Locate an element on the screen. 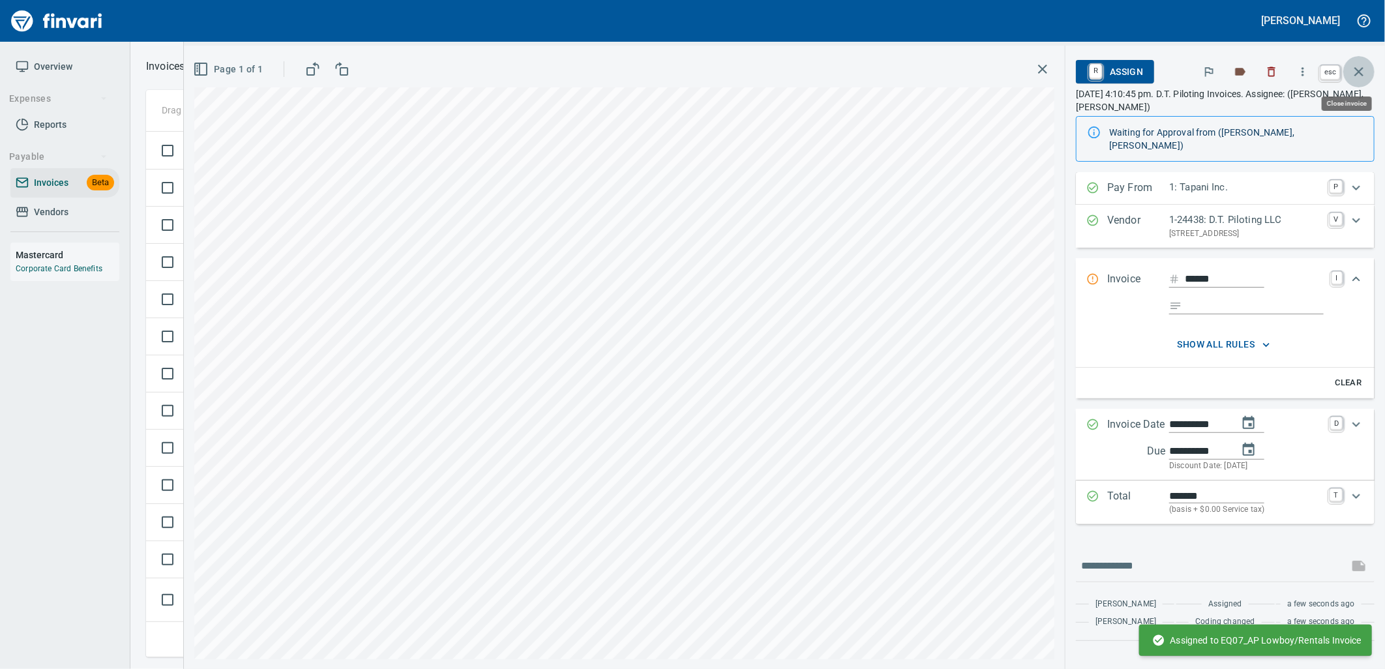  p: Invoice is located at coordinates (1137, 293).